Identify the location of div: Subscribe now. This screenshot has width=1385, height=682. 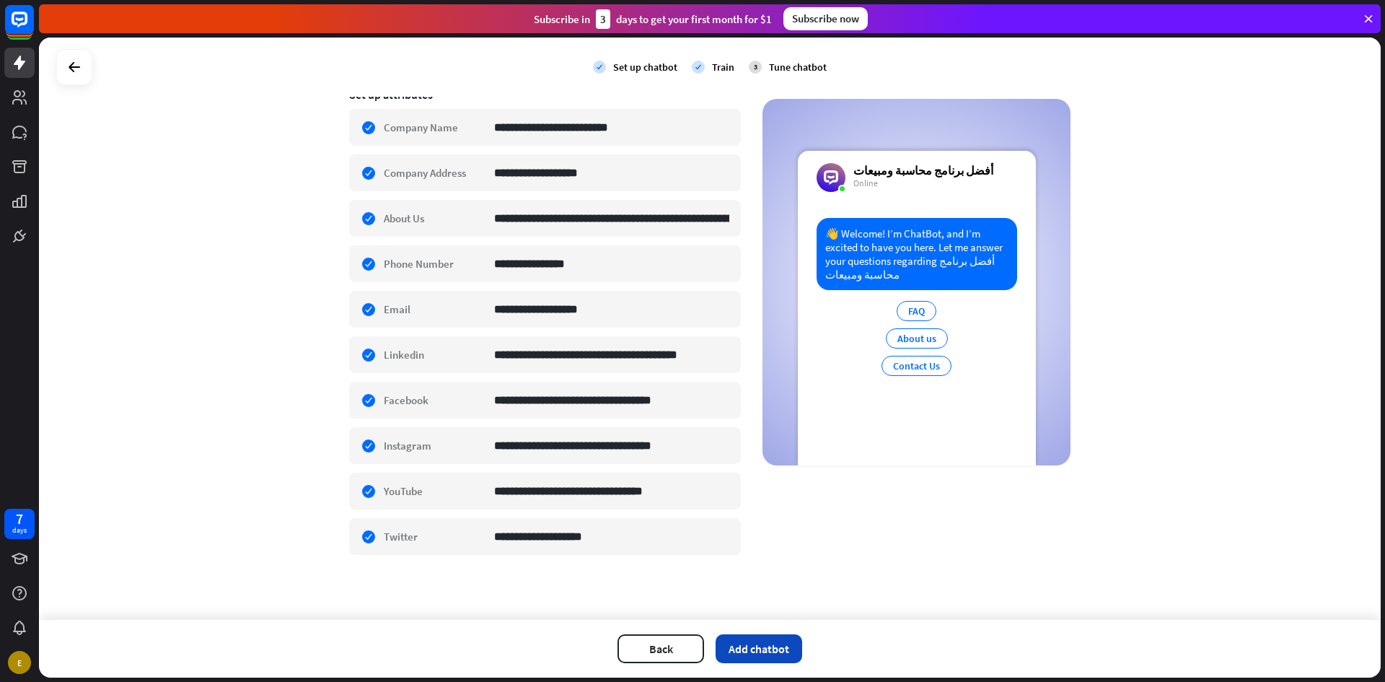
(825, 19).